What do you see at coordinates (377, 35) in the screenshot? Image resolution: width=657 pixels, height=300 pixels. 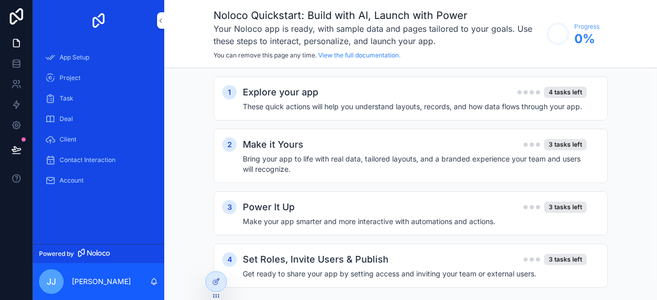 I see `h3: Your Noloco app is ready, with sample data and pages tailored to your goals. Use these steps to i...` at bounding box center [377, 35].